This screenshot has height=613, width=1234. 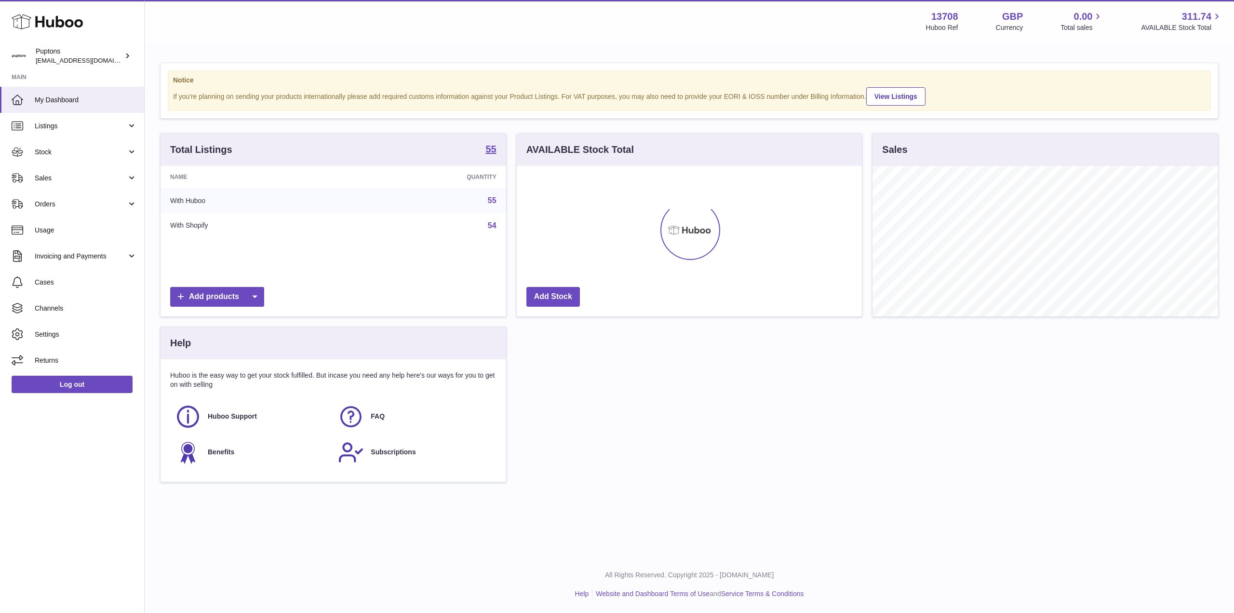 What do you see at coordinates (217, 296) in the screenshot?
I see `a: Add products` at bounding box center [217, 296].